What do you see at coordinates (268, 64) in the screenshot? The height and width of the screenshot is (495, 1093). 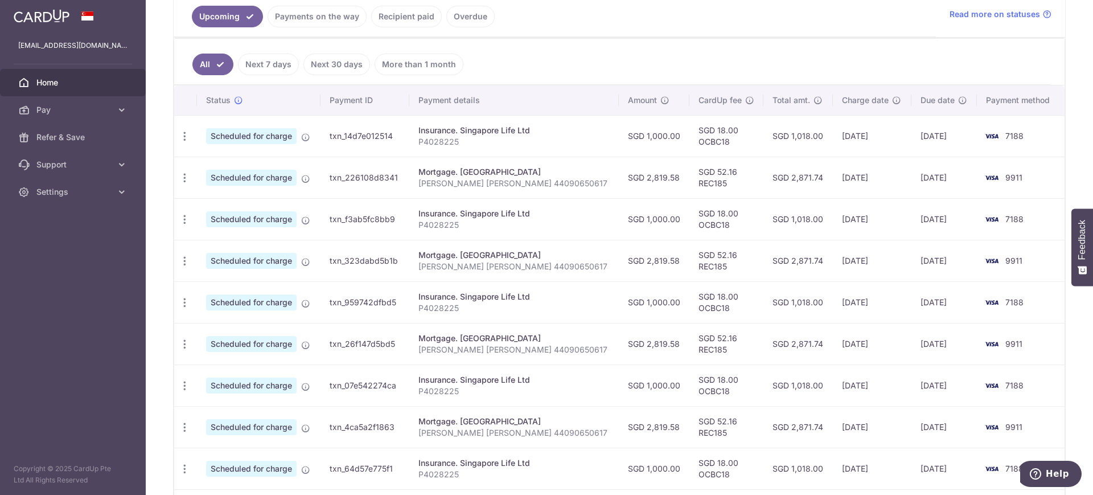 I see `a: Next 7 days` at bounding box center [268, 64].